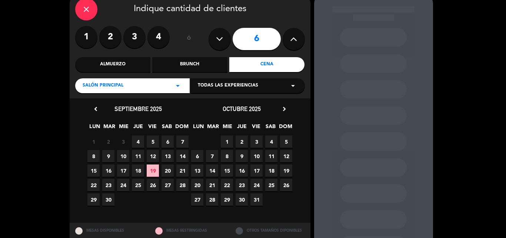 The width and height of the screenshot is (506, 238). I want to click on label: 2, so click(110, 37).